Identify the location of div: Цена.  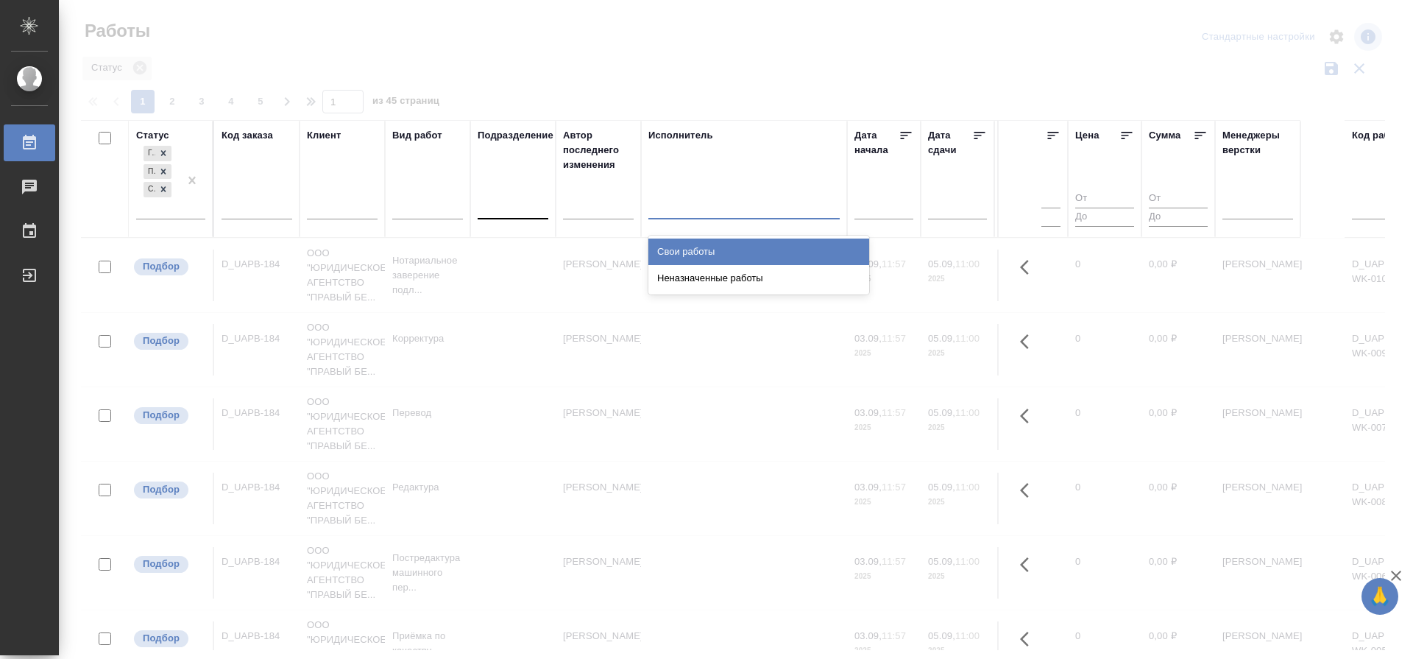
(1087, 135).